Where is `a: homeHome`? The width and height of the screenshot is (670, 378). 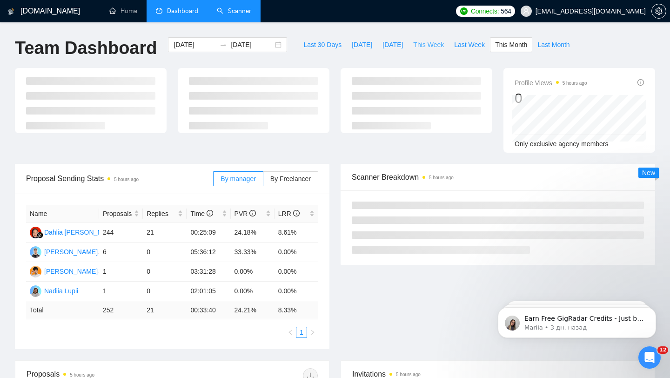 a: homeHome is located at coordinates (123, 11).